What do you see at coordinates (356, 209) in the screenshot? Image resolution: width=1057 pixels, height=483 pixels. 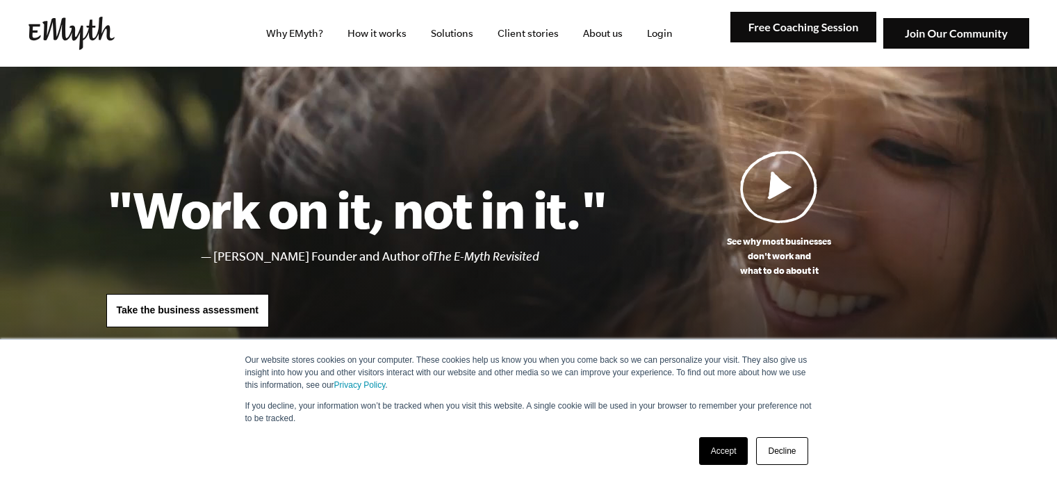 I see `h1: "Work on it, not in it."` at bounding box center [356, 209].